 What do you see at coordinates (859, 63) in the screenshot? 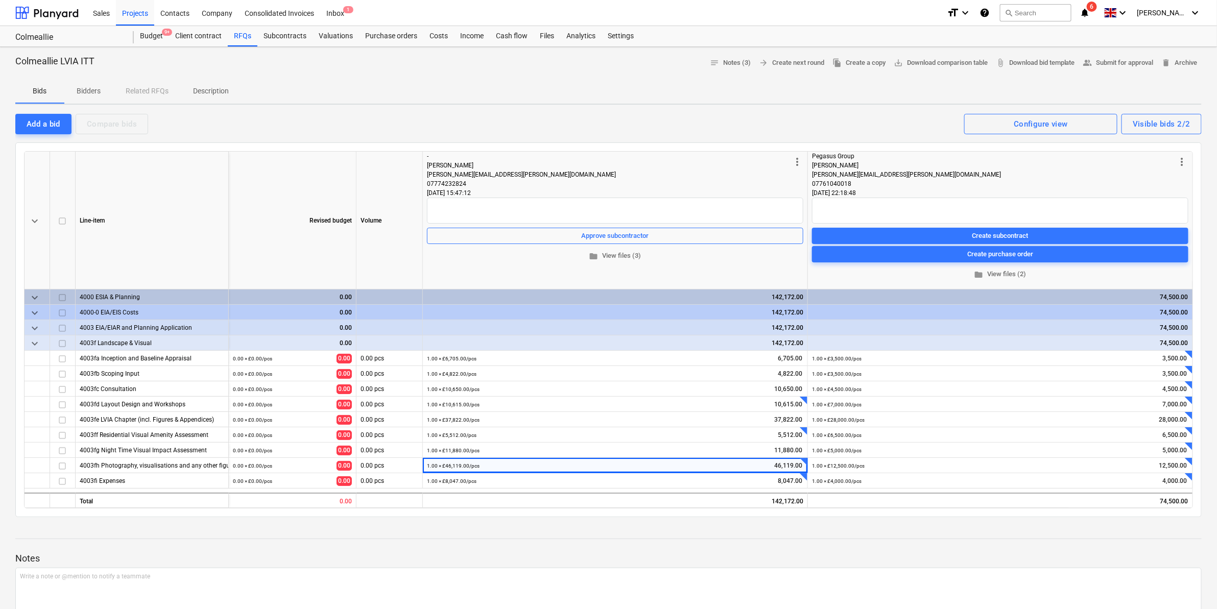
I see `span: Create a copy` at bounding box center [859, 63].